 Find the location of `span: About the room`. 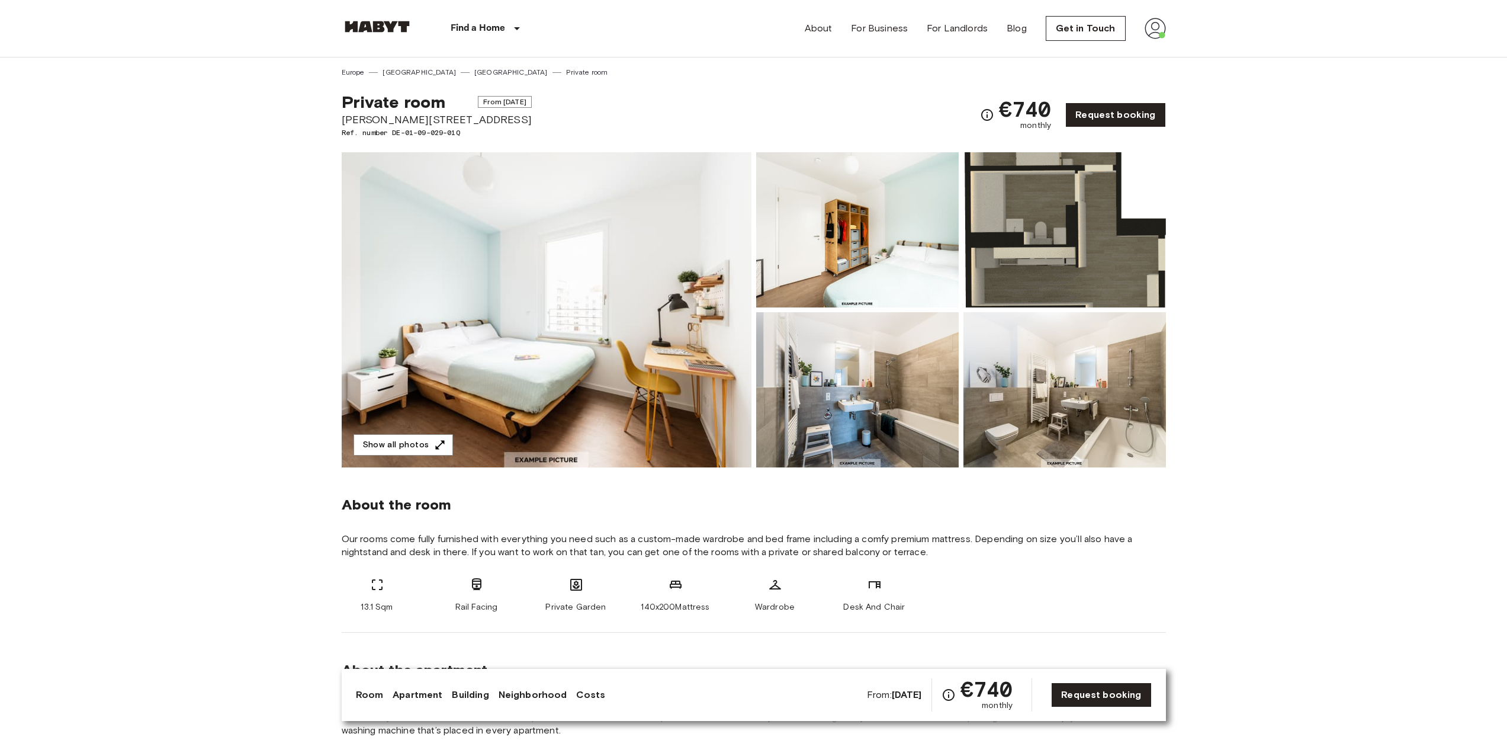

span: About the room is located at coordinates (754, 504).